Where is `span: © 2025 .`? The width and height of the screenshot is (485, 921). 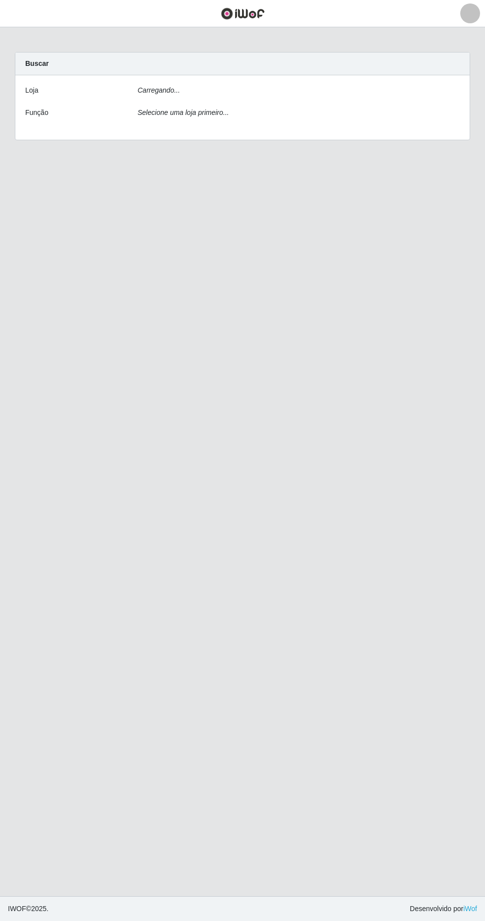
span: © 2025 . is located at coordinates (28, 908).